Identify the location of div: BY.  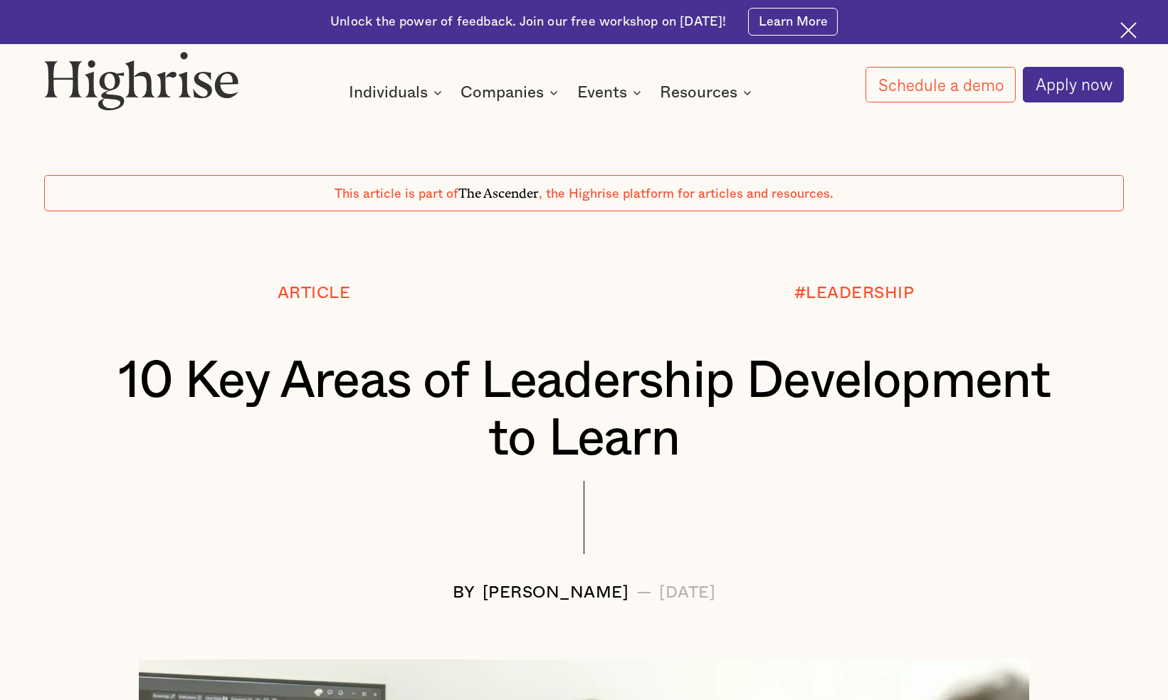
(464, 592).